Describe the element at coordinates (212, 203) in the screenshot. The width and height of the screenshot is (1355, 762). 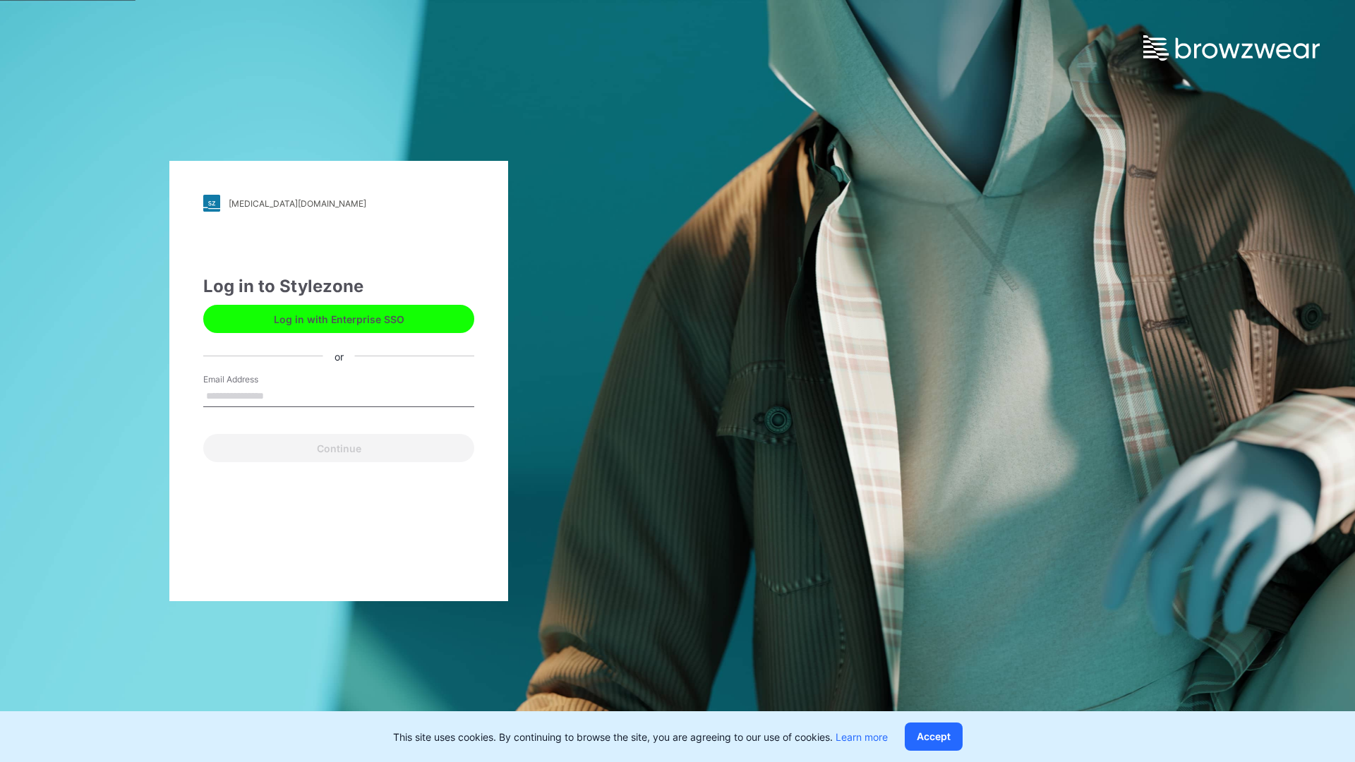
I see `img: stylezone-logo.562084cfcfab977791bfbf7441f1a819.svg` at that location.